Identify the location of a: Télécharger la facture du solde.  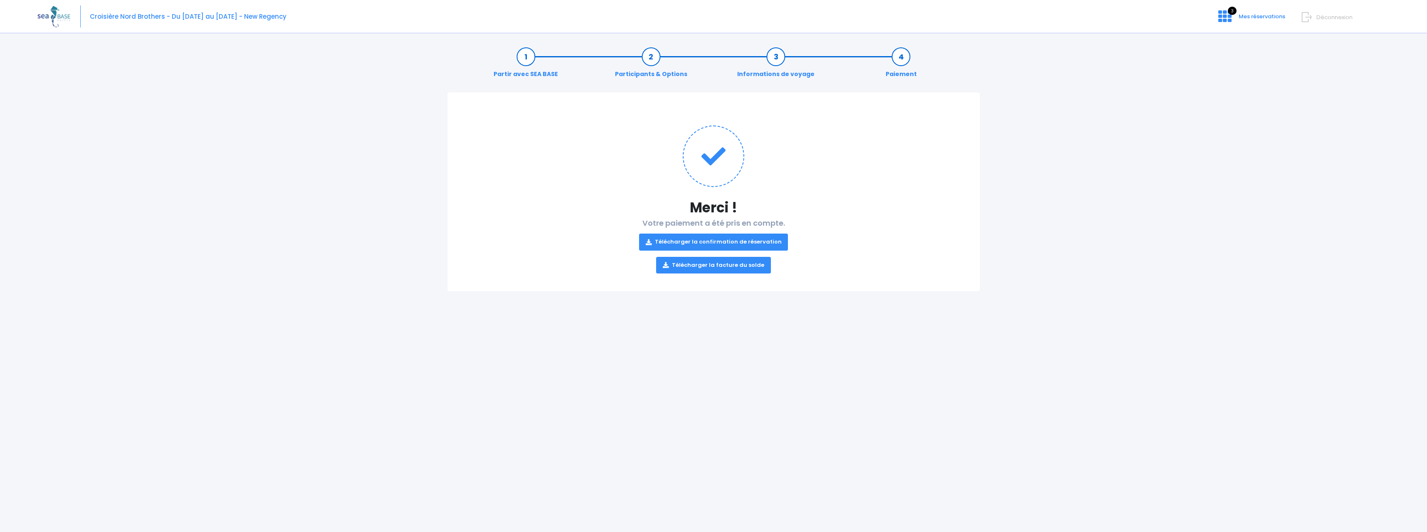
(714, 265).